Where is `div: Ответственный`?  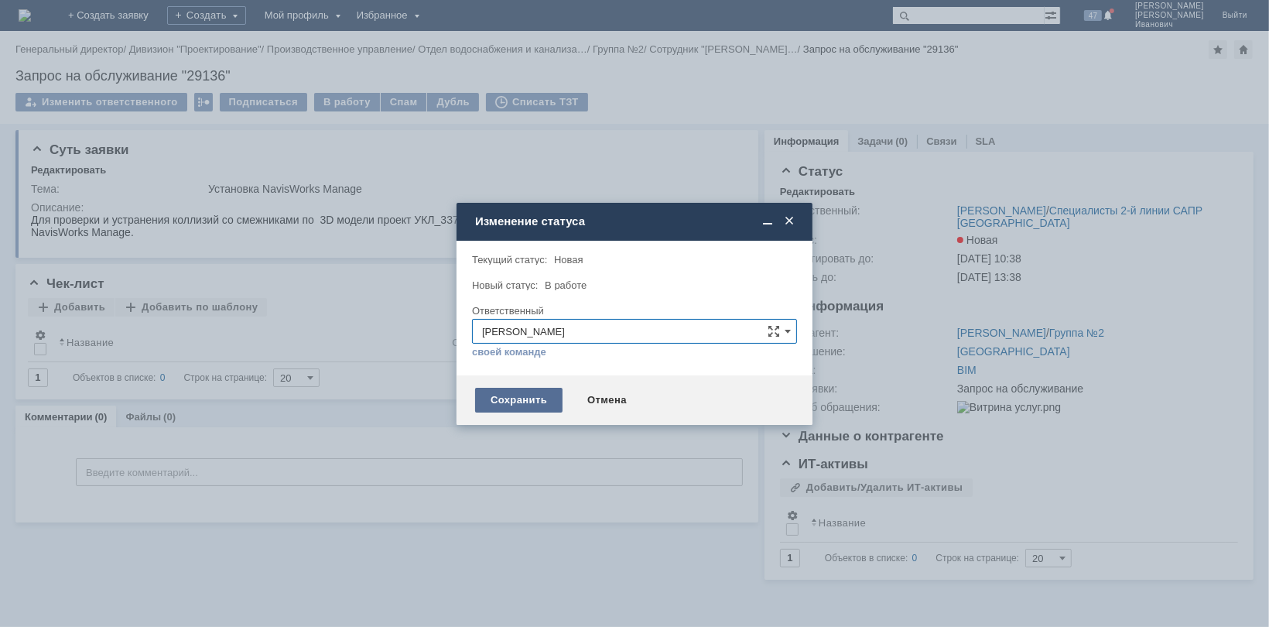 div: Ответственный is located at coordinates (633, 310).